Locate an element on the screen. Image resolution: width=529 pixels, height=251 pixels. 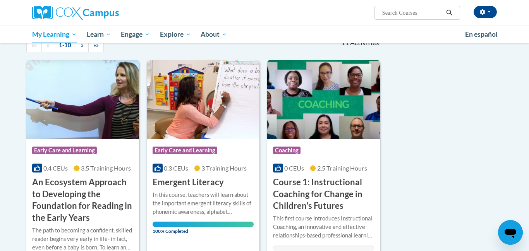
span: Engage is located at coordinates (135, 34).